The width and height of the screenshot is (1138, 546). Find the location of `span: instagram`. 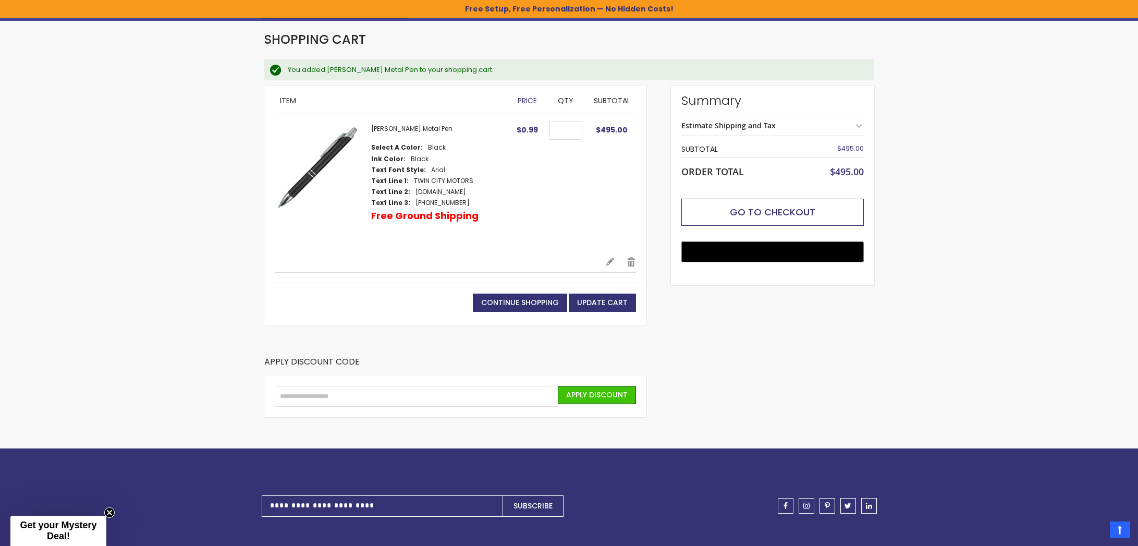

span: instagram is located at coordinates (806, 506).